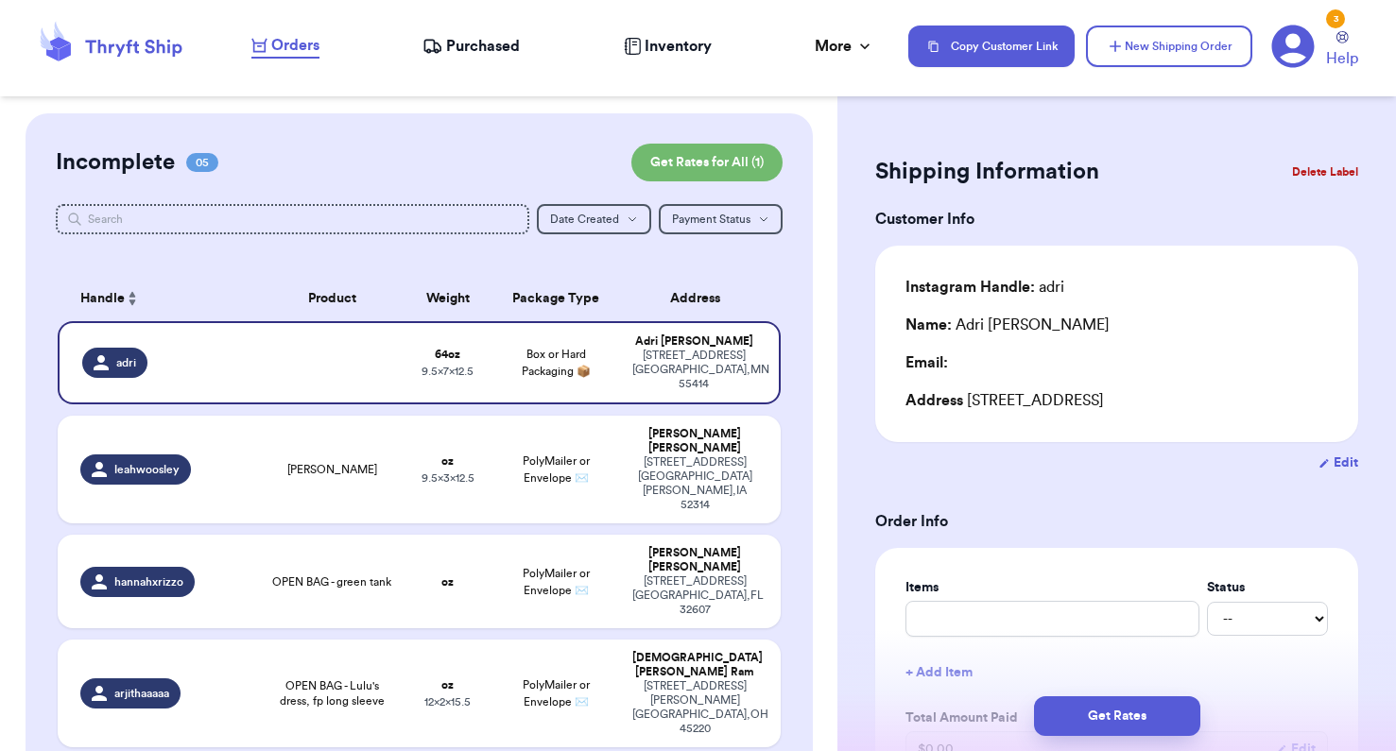  I want to click on span: hannahxrizzo, so click(148, 582).